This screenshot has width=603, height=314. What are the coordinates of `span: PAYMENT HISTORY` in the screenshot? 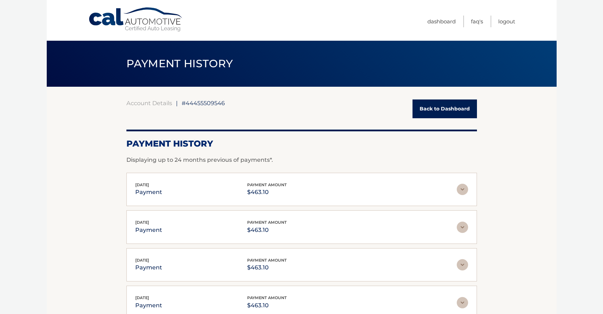 It's located at (180, 63).